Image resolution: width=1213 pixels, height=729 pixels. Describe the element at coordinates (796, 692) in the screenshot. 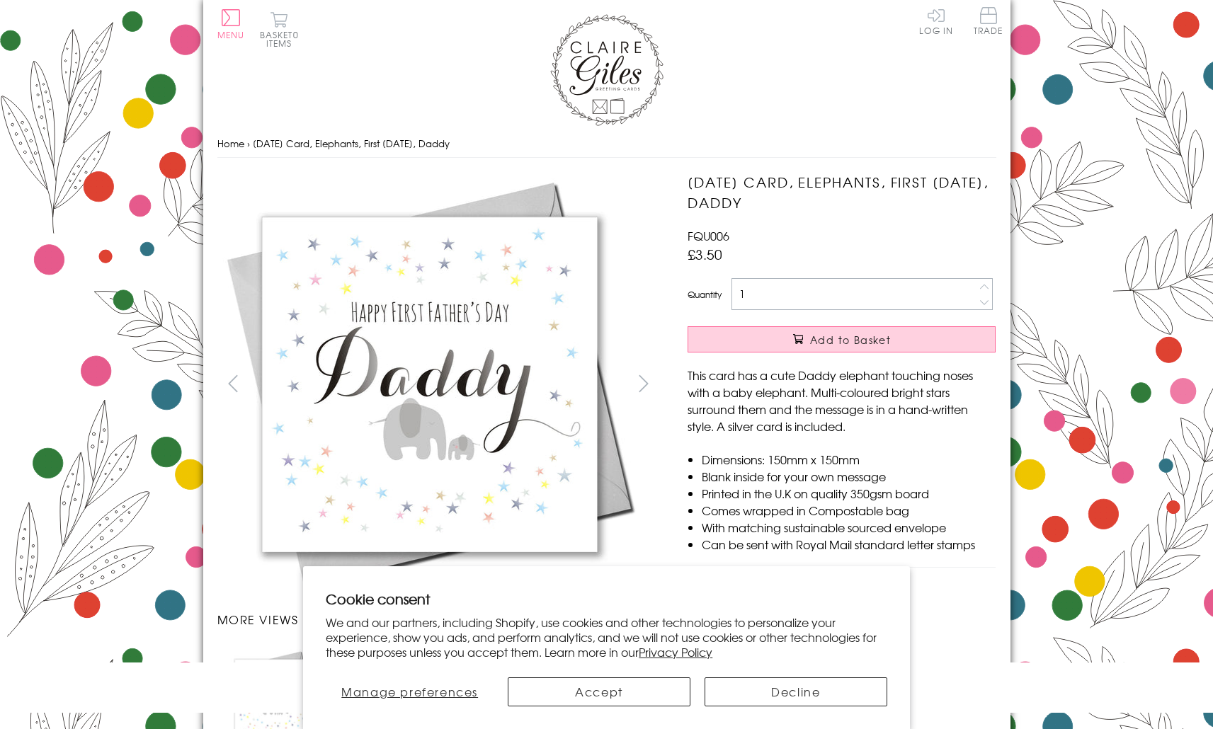

I see `button: Decline` at that location.